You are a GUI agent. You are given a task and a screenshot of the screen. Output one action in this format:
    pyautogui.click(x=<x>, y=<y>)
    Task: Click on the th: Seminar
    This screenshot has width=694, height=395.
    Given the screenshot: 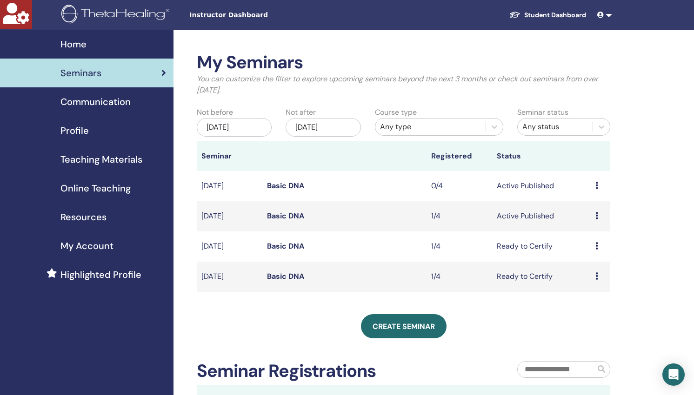 What is the action you would take?
    pyautogui.click(x=229, y=156)
    